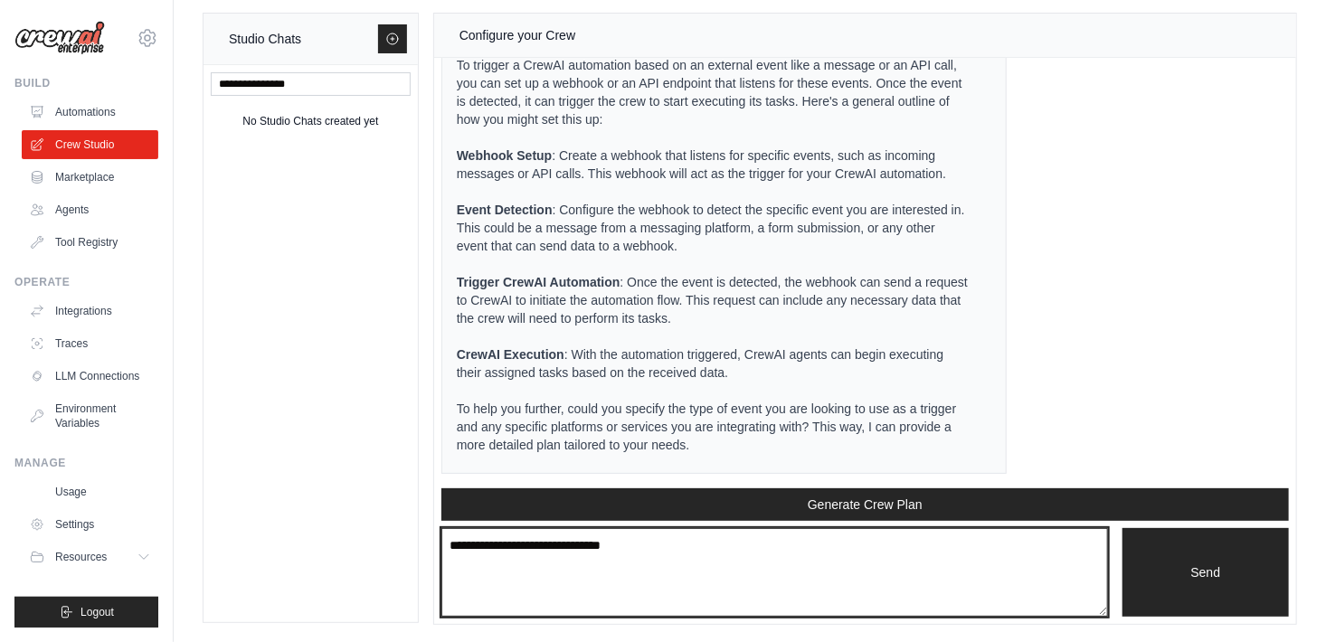 Image resolution: width=1326 pixels, height=642 pixels. I want to click on a: Usage, so click(90, 492).